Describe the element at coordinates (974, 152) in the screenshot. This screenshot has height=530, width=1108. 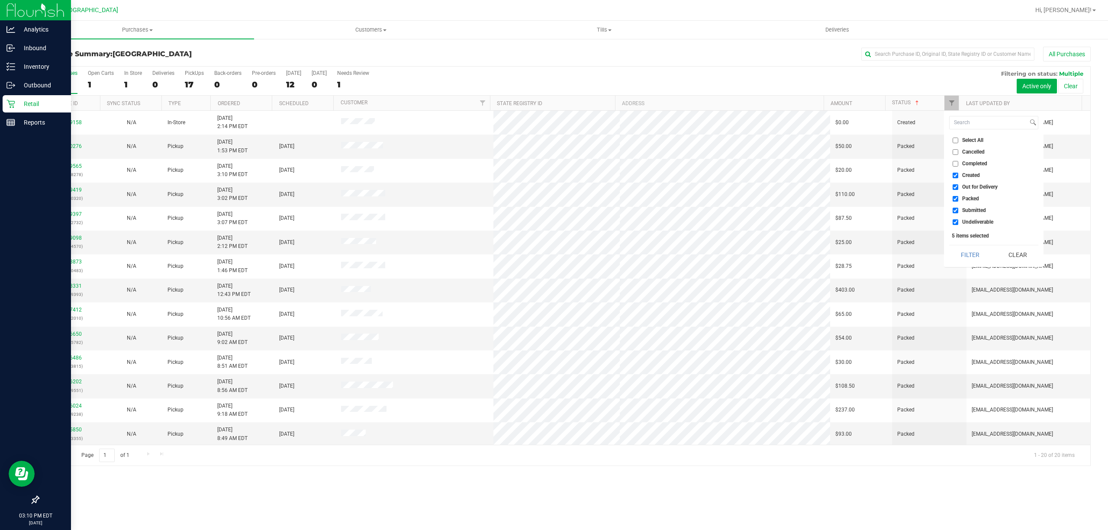
I see `span: Cancelled` at that location.